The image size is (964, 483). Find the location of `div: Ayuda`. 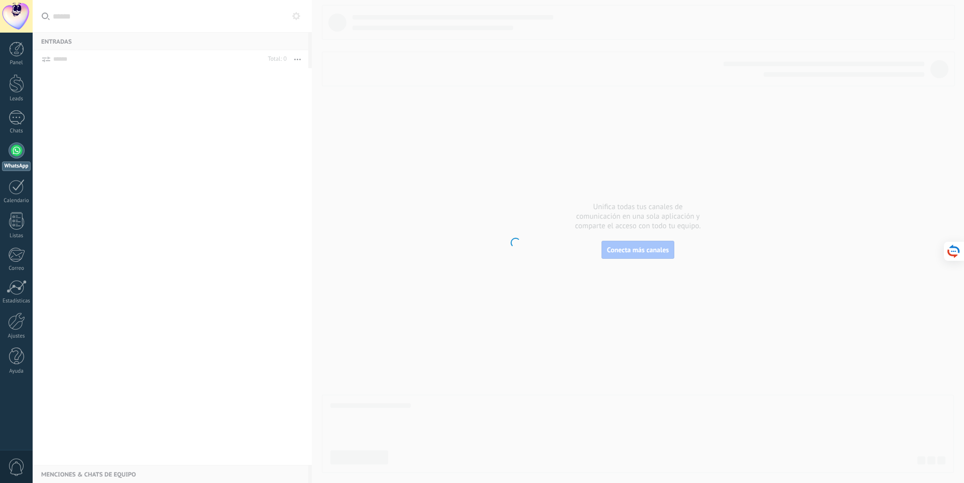

div: Ayuda is located at coordinates (17, 371).